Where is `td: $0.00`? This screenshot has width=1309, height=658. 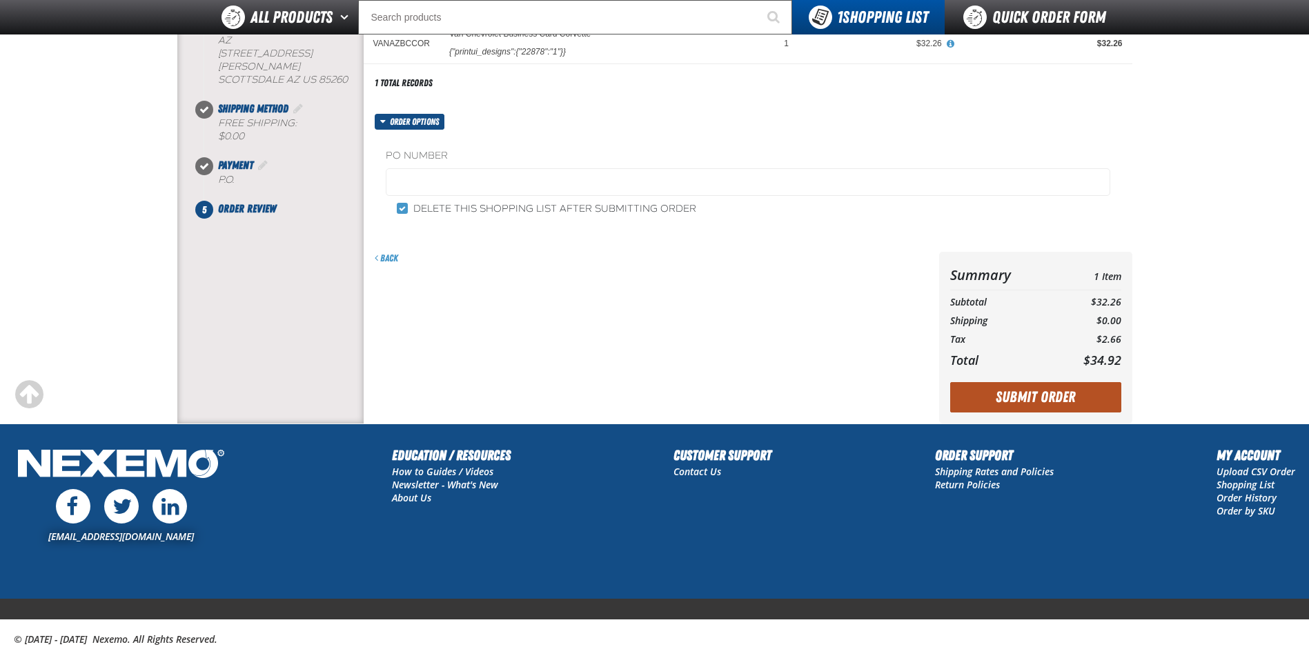 td: $0.00 is located at coordinates (1087, 321).